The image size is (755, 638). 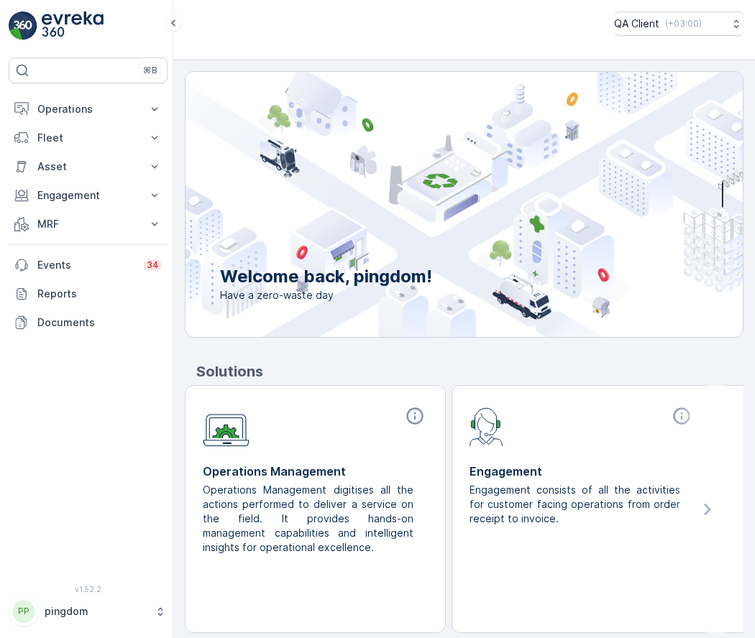 I want to click on button: QA Client(+03:00), so click(x=679, y=24).